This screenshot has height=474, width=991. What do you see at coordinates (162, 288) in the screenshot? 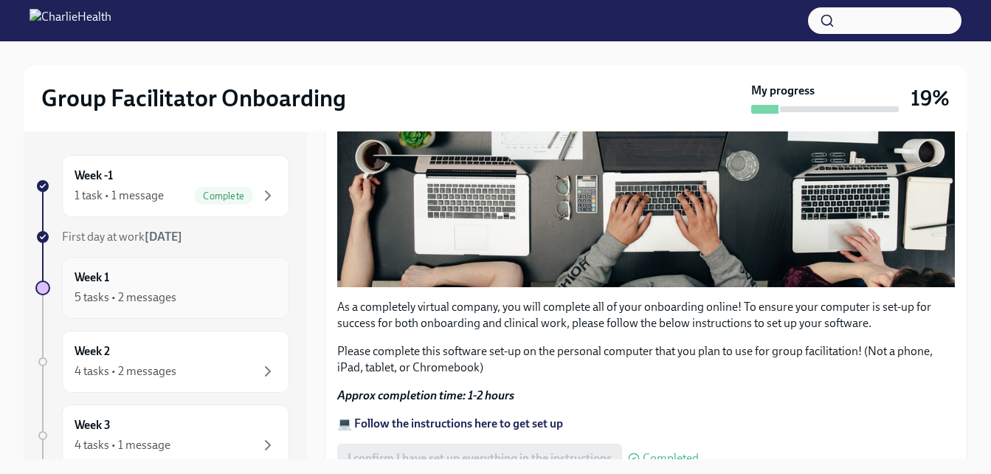
I see `a: Week 15 tasks • 2 messages` at bounding box center [162, 288].